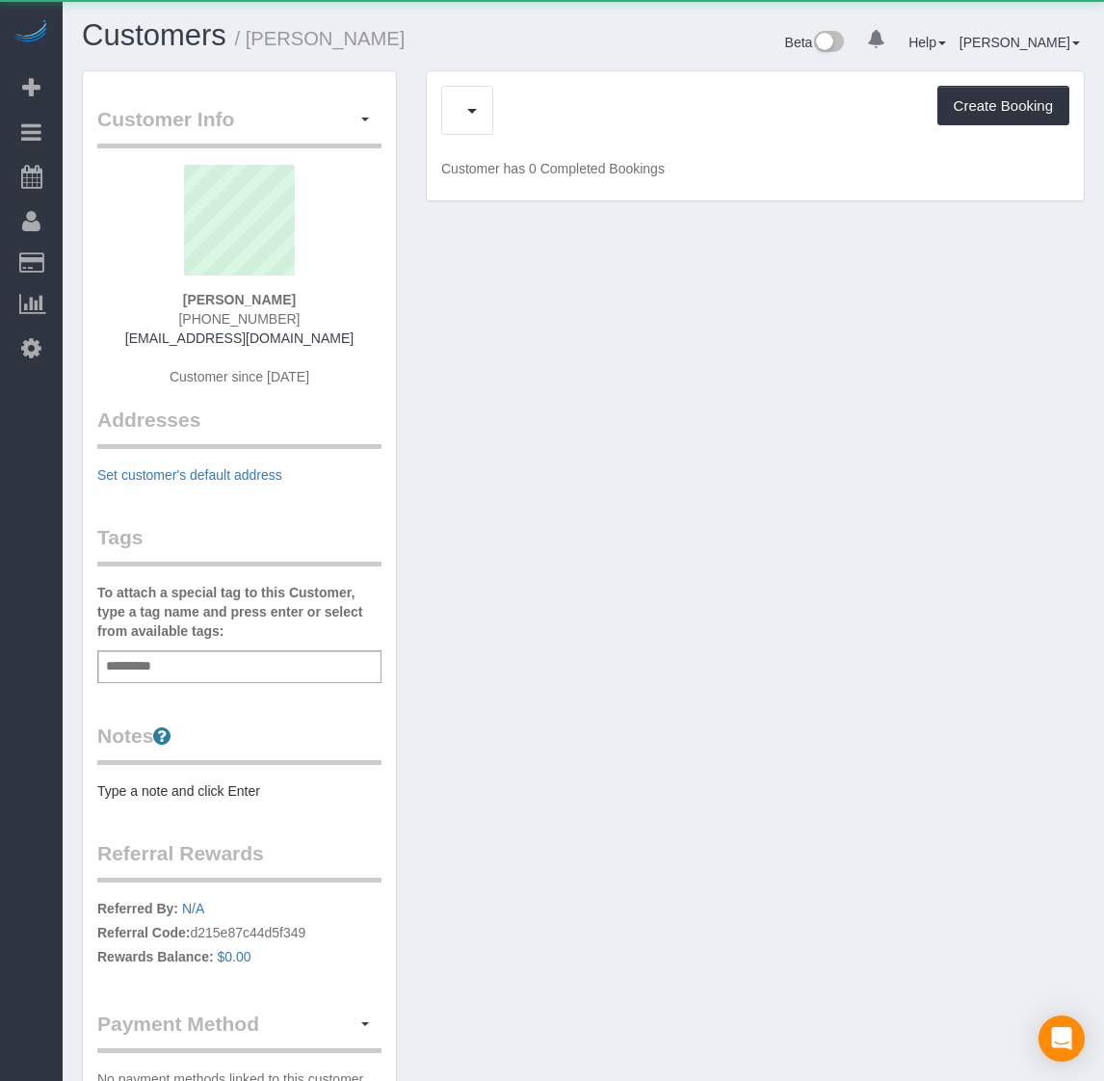 This screenshot has height=1081, width=1104. I want to click on a: $0.00, so click(234, 957).